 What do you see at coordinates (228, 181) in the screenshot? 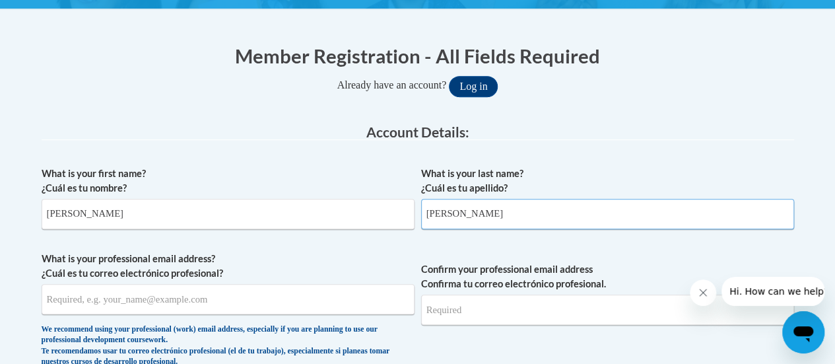
I see `label: What is your first name? ¿Cuál es tu nombre?` at bounding box center [228, 181].